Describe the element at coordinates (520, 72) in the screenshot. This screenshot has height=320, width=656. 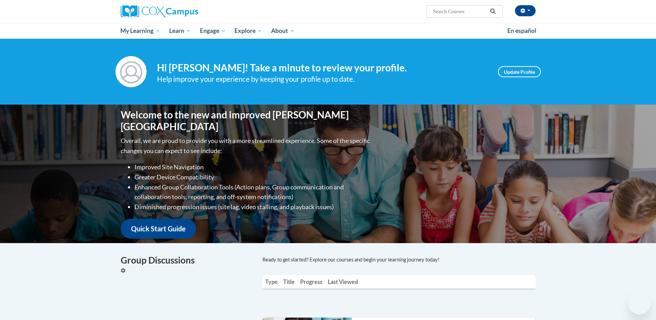
I see `a: Update Profile` at that location.